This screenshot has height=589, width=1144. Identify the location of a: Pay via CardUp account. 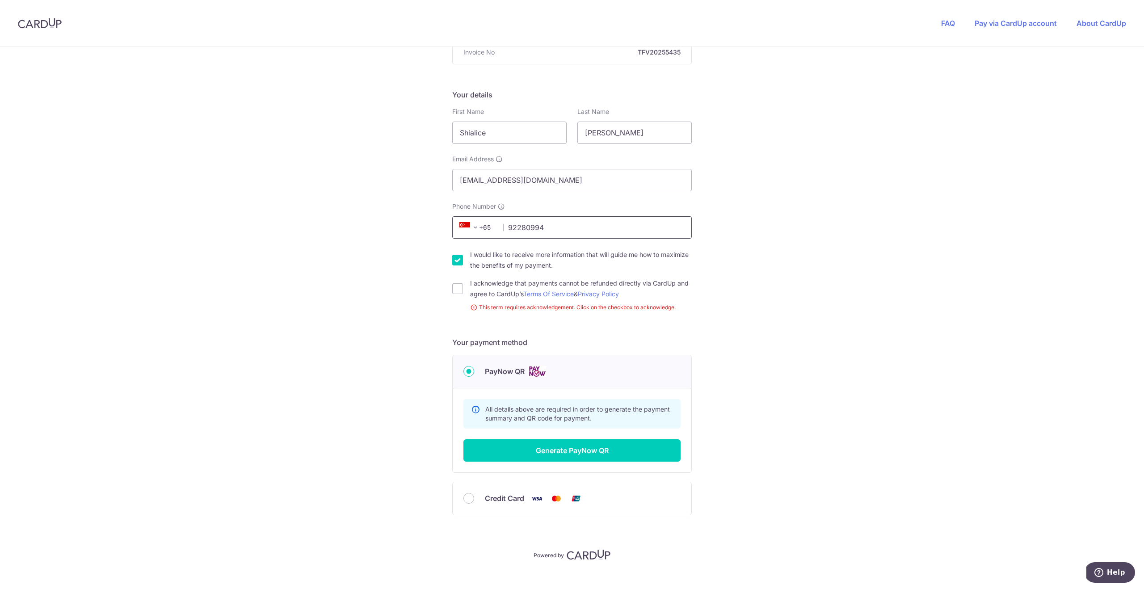
(1016, 23).